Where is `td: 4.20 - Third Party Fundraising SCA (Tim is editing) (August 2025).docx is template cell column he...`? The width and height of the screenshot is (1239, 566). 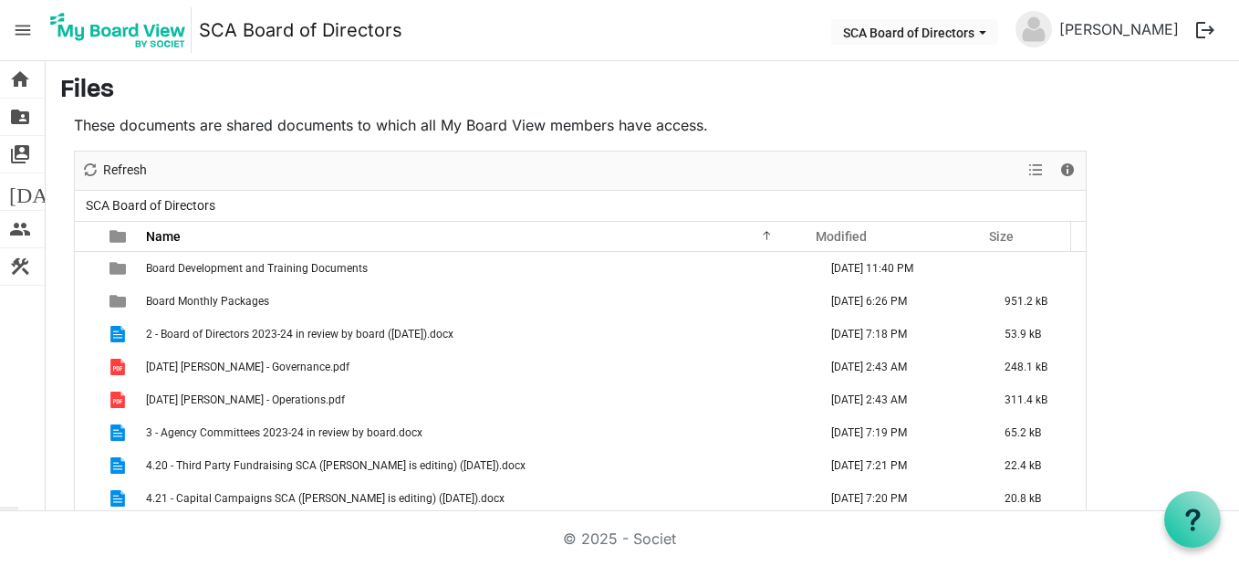
td: 4.20 - Third Party Fundraising SCA (Tim is editing) (August 2025).docx is template cell column he... is located at coordinates (476, 465).